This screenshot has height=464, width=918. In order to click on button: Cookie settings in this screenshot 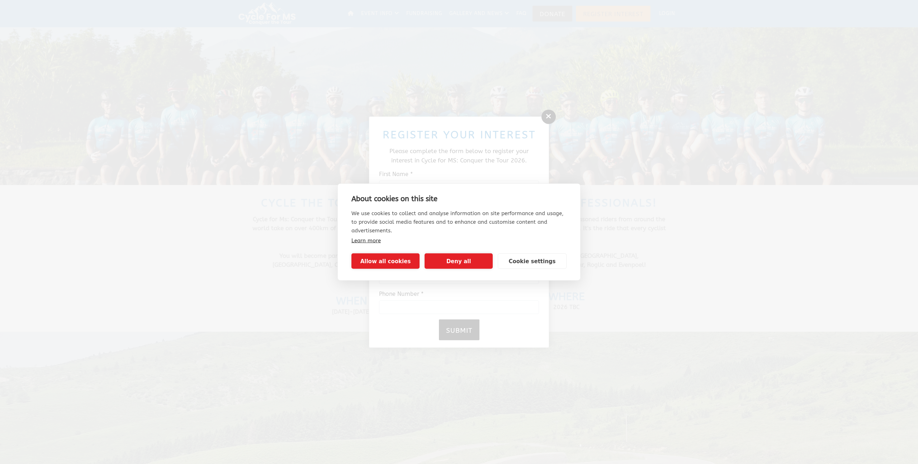, I will do `click(532, 261)`.